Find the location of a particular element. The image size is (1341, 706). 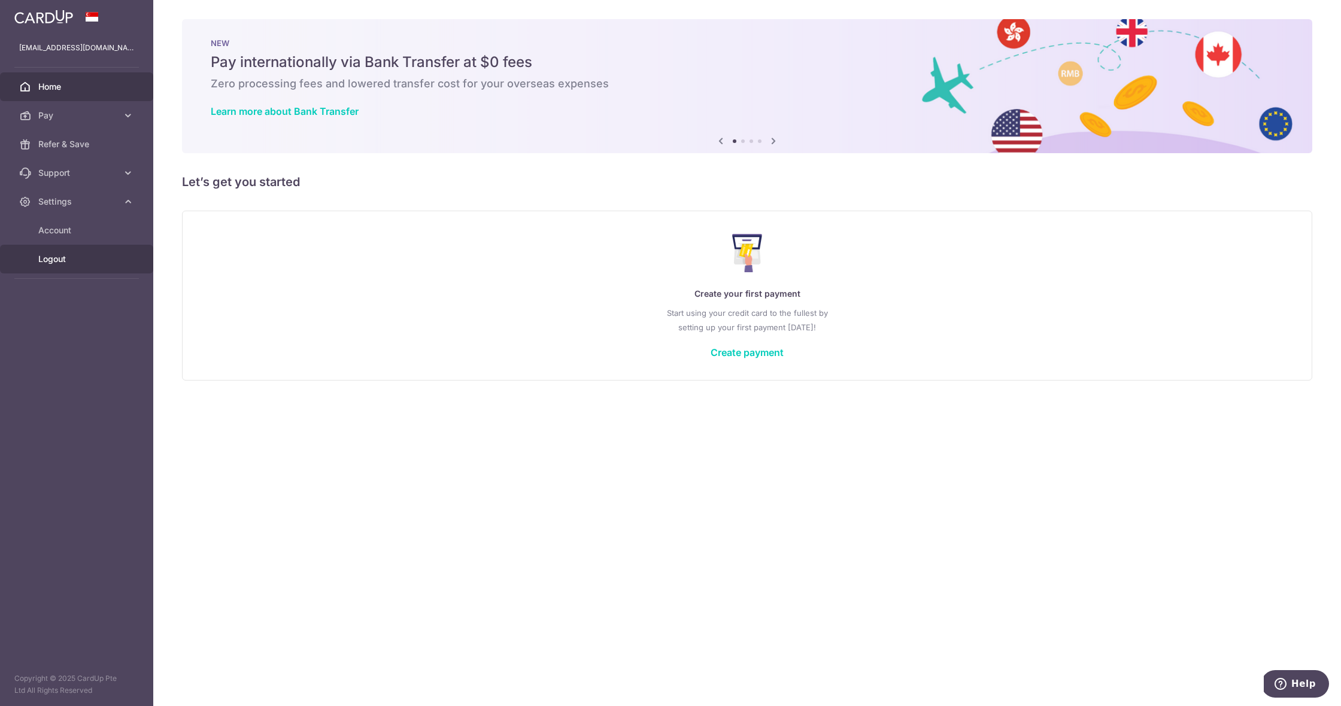

span: Pay is located at coordinates (78, 116).